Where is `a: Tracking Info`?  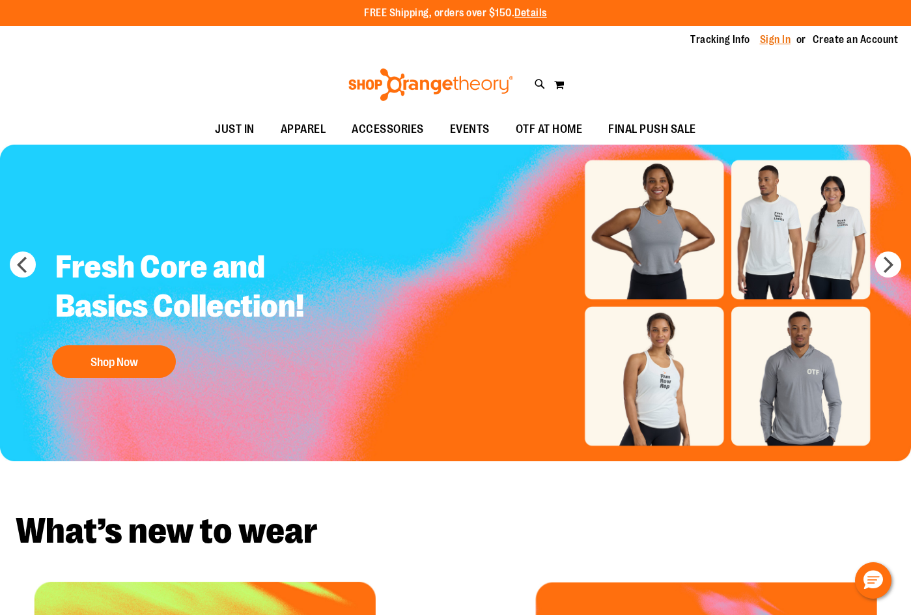
a: Tracking Info is located at coordinates (720, 40).